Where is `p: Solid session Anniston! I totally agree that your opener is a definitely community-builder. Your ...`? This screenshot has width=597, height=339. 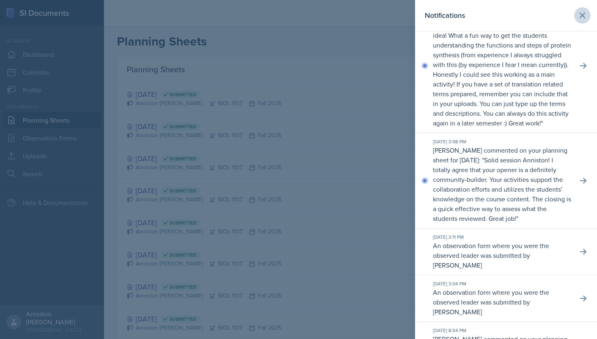 p: Solid session Anniston! I totally agree that your opener is a definitely community-builder. Your ... is located at coordinates (502, 189).